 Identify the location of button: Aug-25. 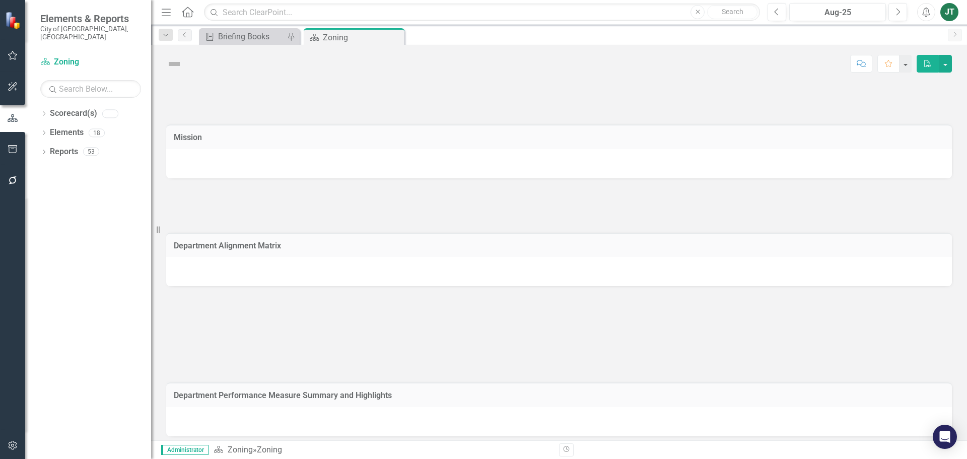
(838, 12).